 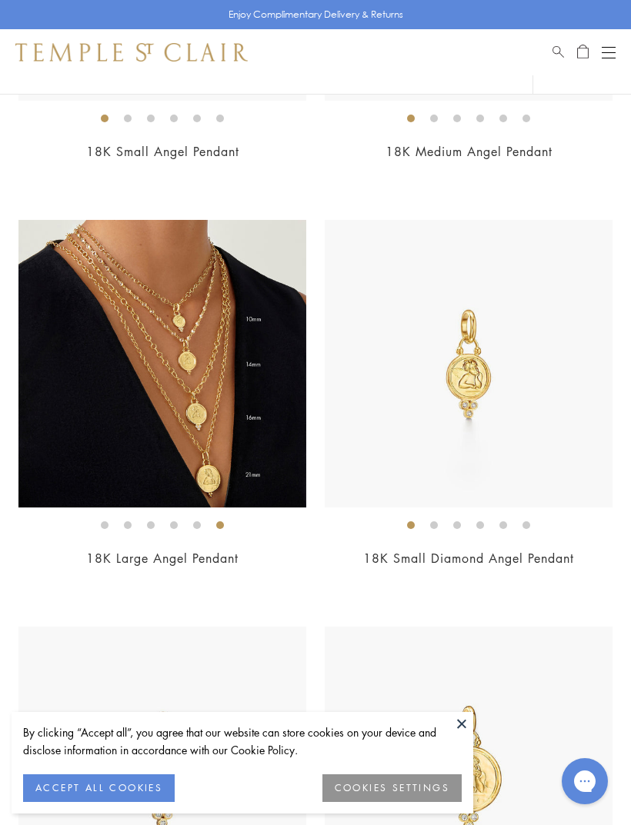 I want to click on img: Temple St. Clair, so click(x=132, y=52).